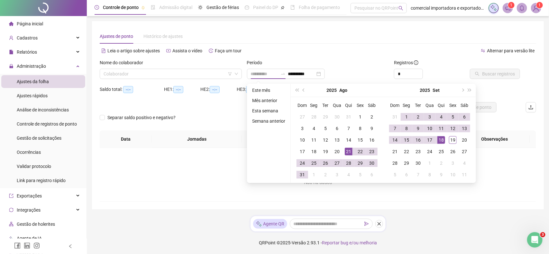  I want to click on td: 2025-09-16, so click(418, 140).